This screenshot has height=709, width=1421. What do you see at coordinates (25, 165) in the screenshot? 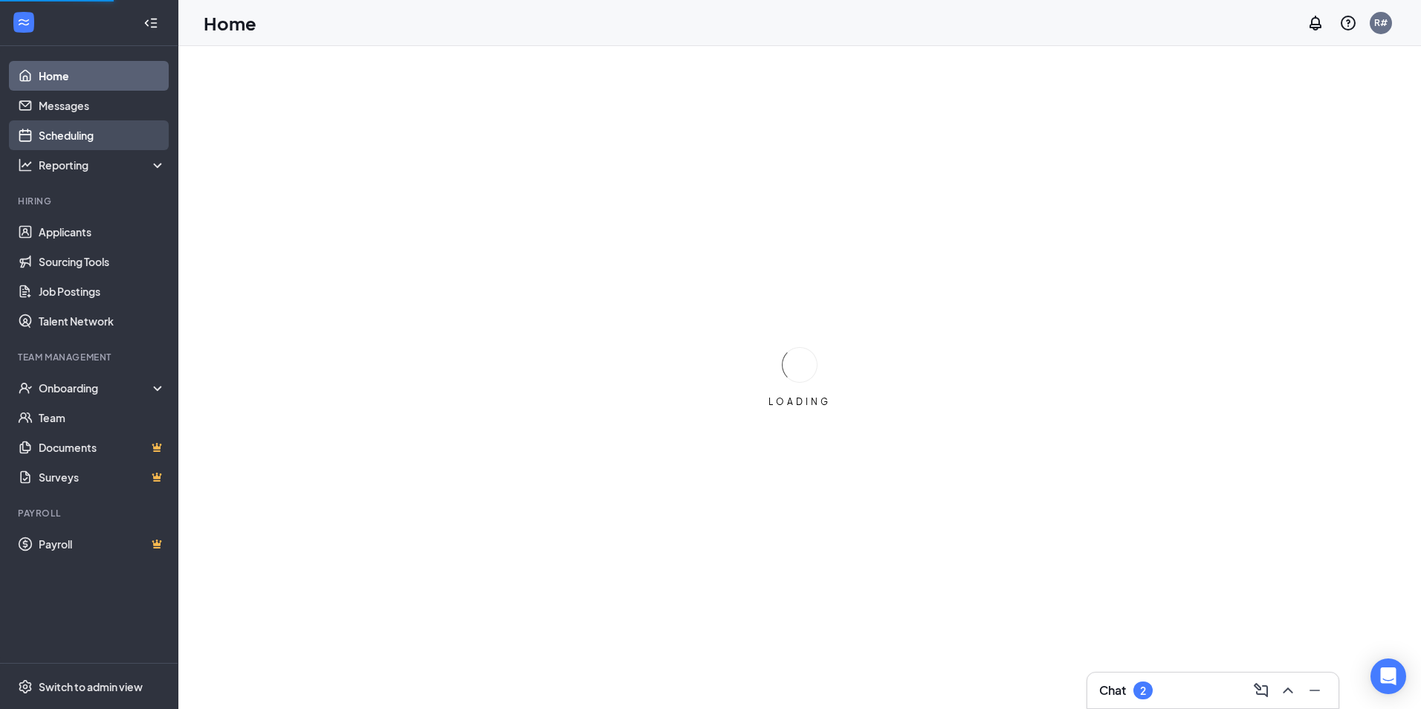
I see `svg: Analysis` at bounding box center [25, 165].